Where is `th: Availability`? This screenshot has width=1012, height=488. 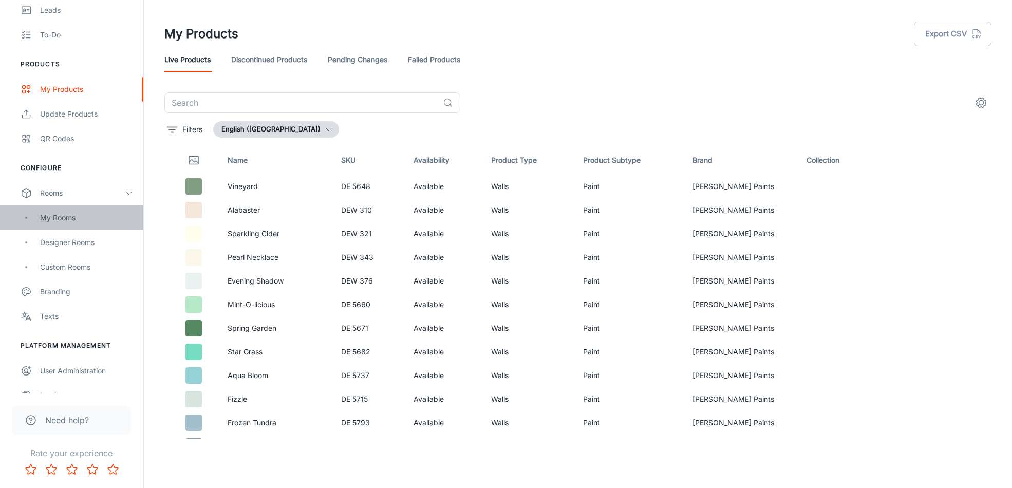 th: Availability is located at coordinates (444, 160).